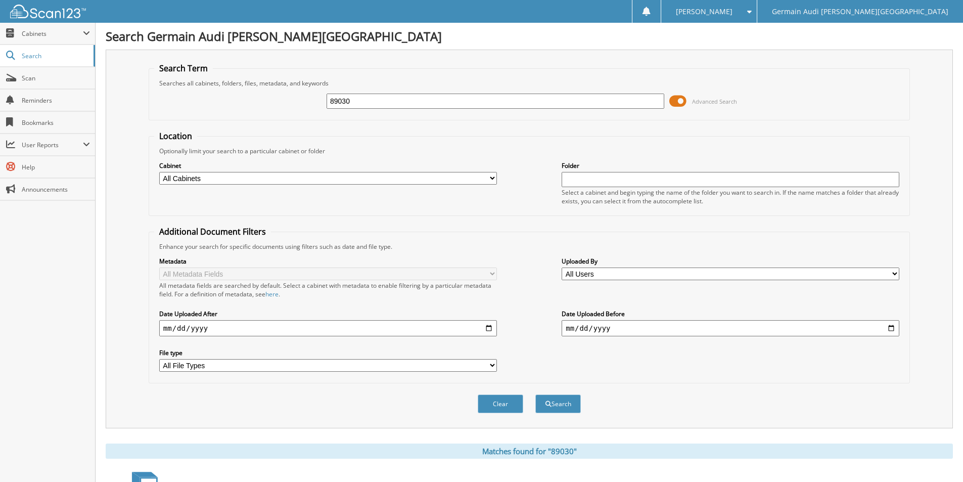  I want to click on span: Bookmarks, so click(56, 122).